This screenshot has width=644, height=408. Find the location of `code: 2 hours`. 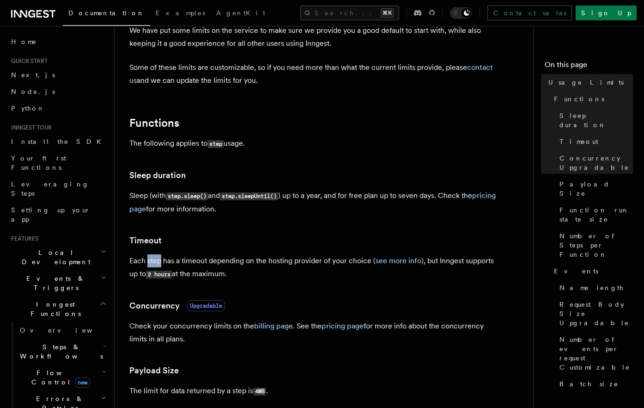

code: 2 hours is located at coordinates (159, 274).